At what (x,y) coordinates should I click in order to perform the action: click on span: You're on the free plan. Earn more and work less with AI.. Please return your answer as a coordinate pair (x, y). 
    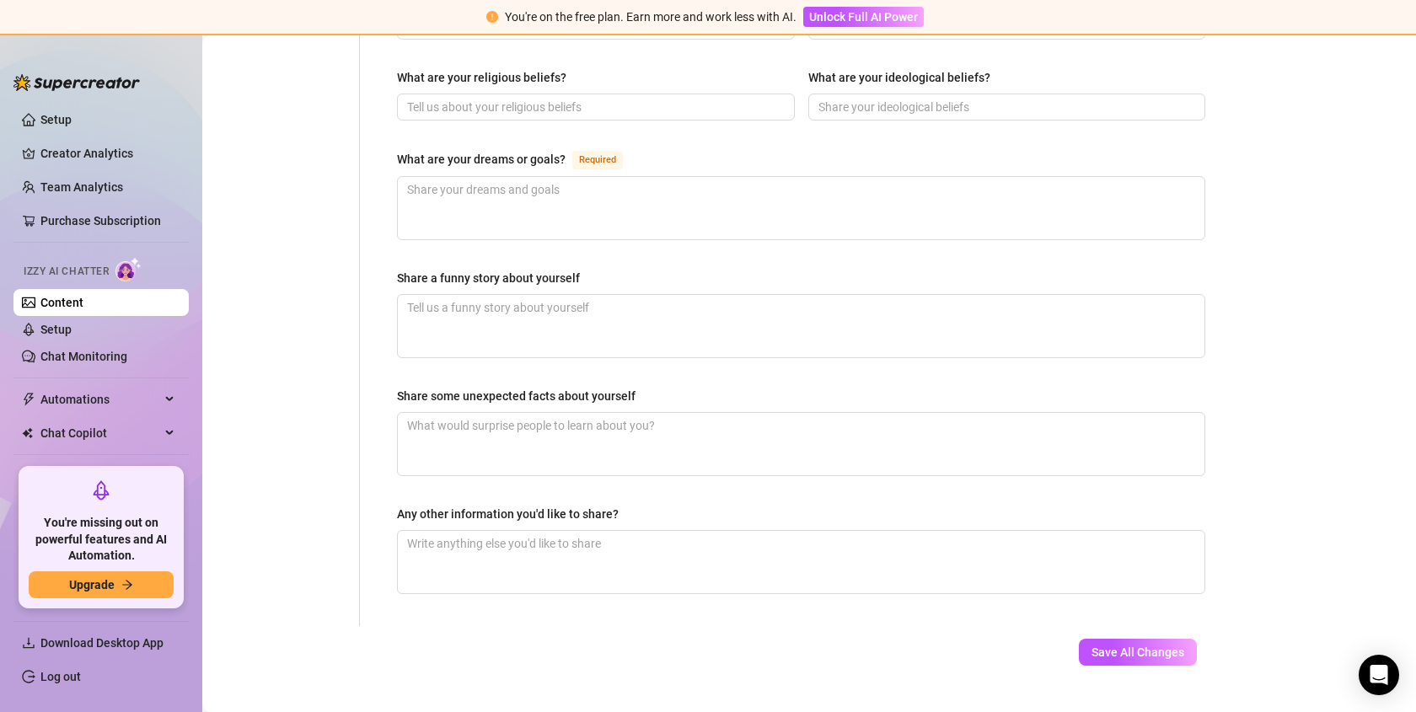
    Looking at the image, I should click on (651, 17).